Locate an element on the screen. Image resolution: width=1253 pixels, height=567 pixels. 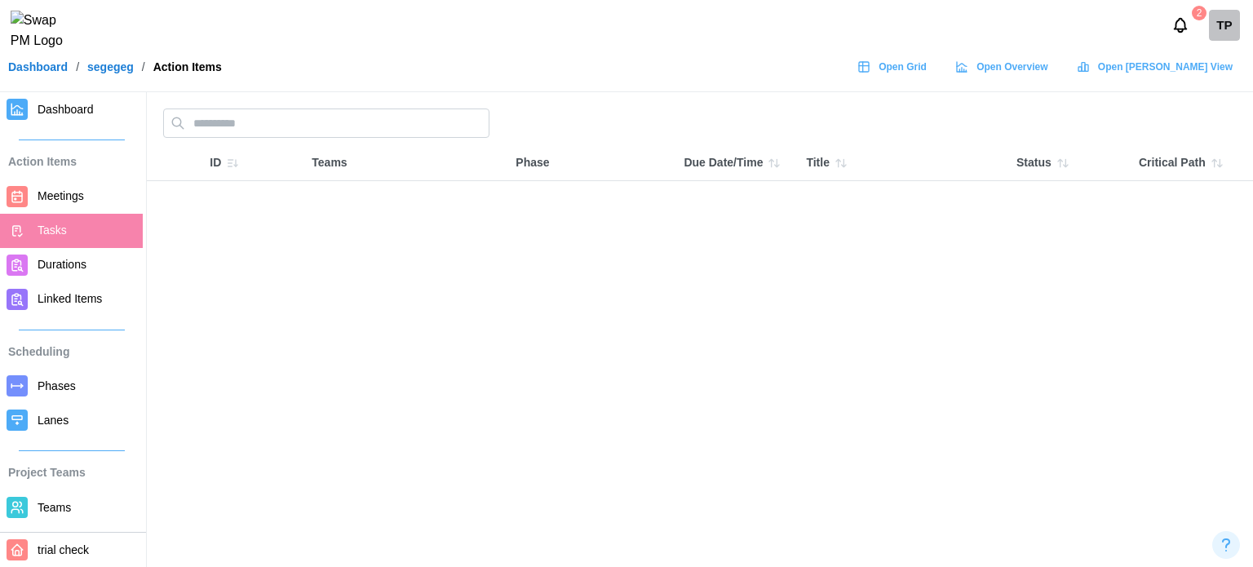
div: ID is located at coordinates (252, 163).